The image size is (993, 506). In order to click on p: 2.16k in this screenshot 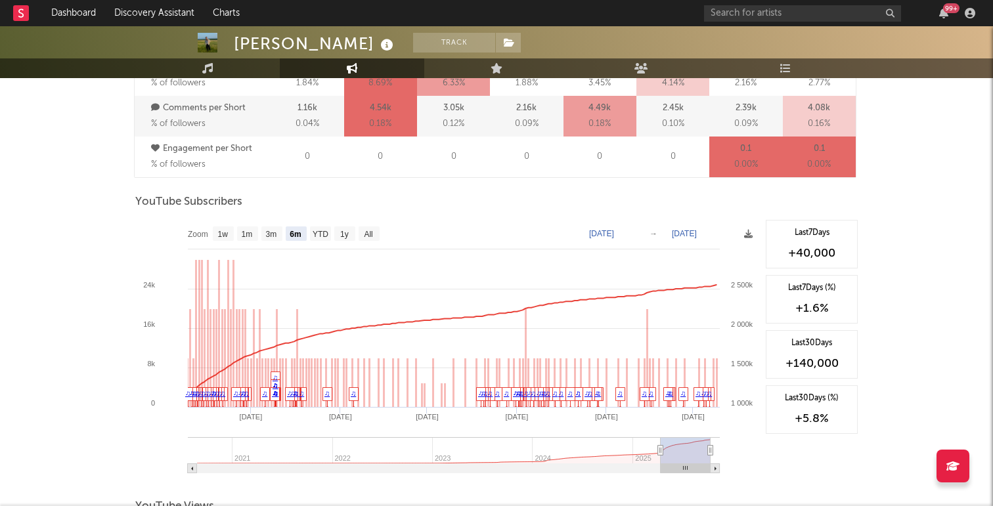, I will do `click(526, 108)`.